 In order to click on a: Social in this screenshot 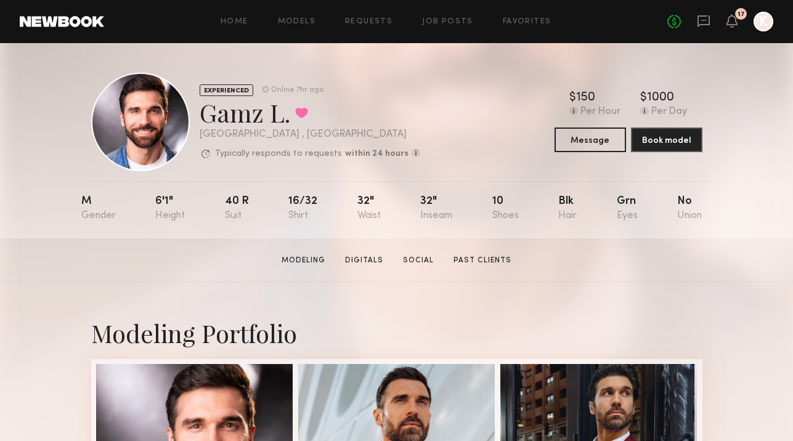, I will do `click(418, 261)`.